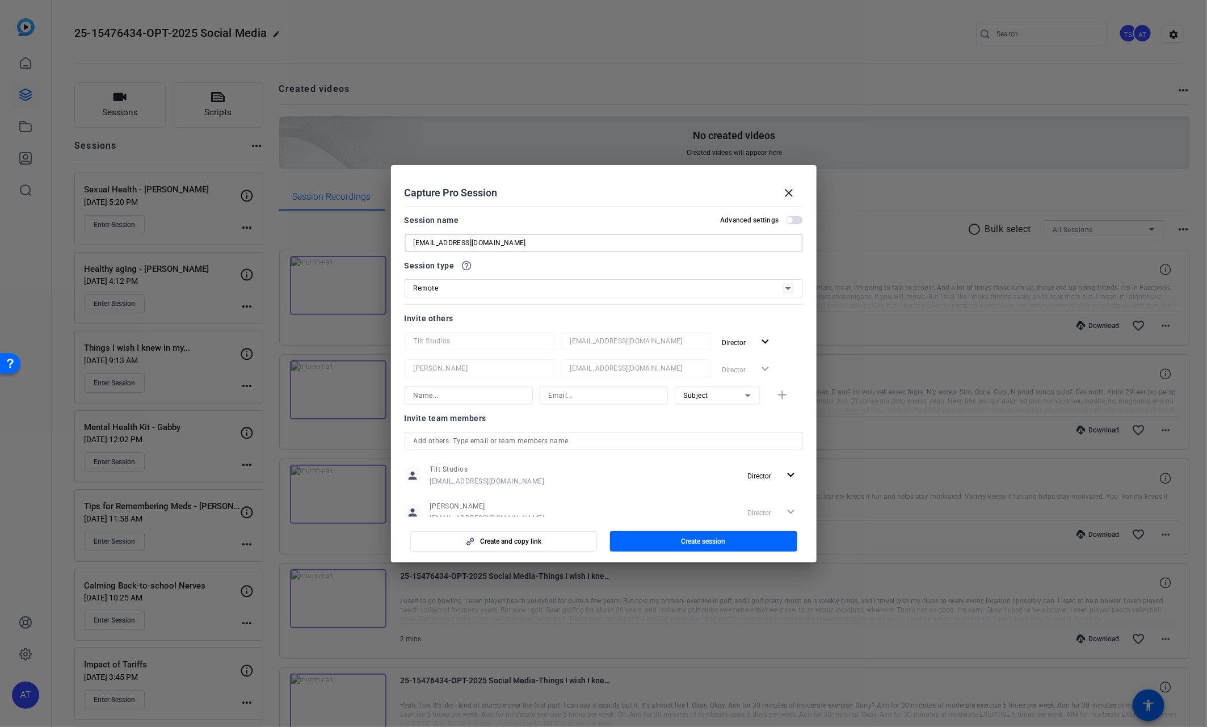  What do you see at coordinates (696, 396) in the screenshot?
I see `span: Subject` at bounding box center [696, 396].